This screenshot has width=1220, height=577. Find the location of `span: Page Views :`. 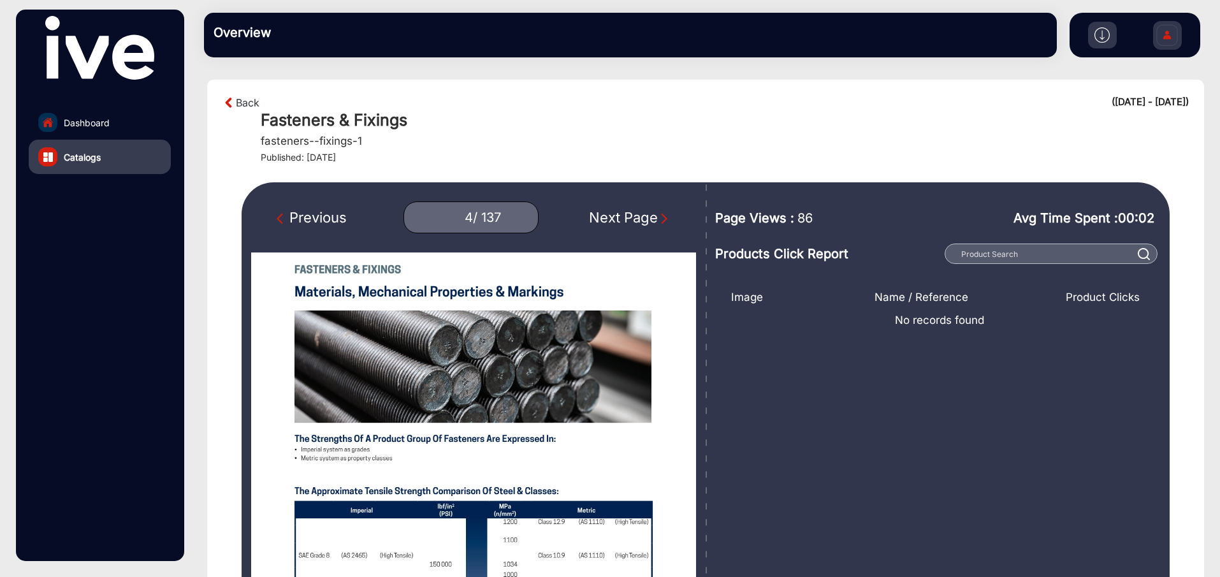

span: Page Views : is located at coordinates (755, 218).